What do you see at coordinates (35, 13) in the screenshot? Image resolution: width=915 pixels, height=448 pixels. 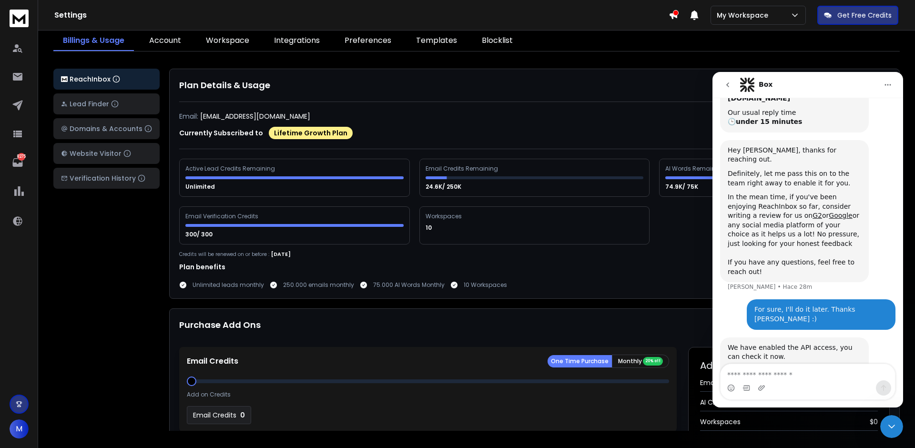 I see `img: Profile image for Box` at bounding box center [35, 13].